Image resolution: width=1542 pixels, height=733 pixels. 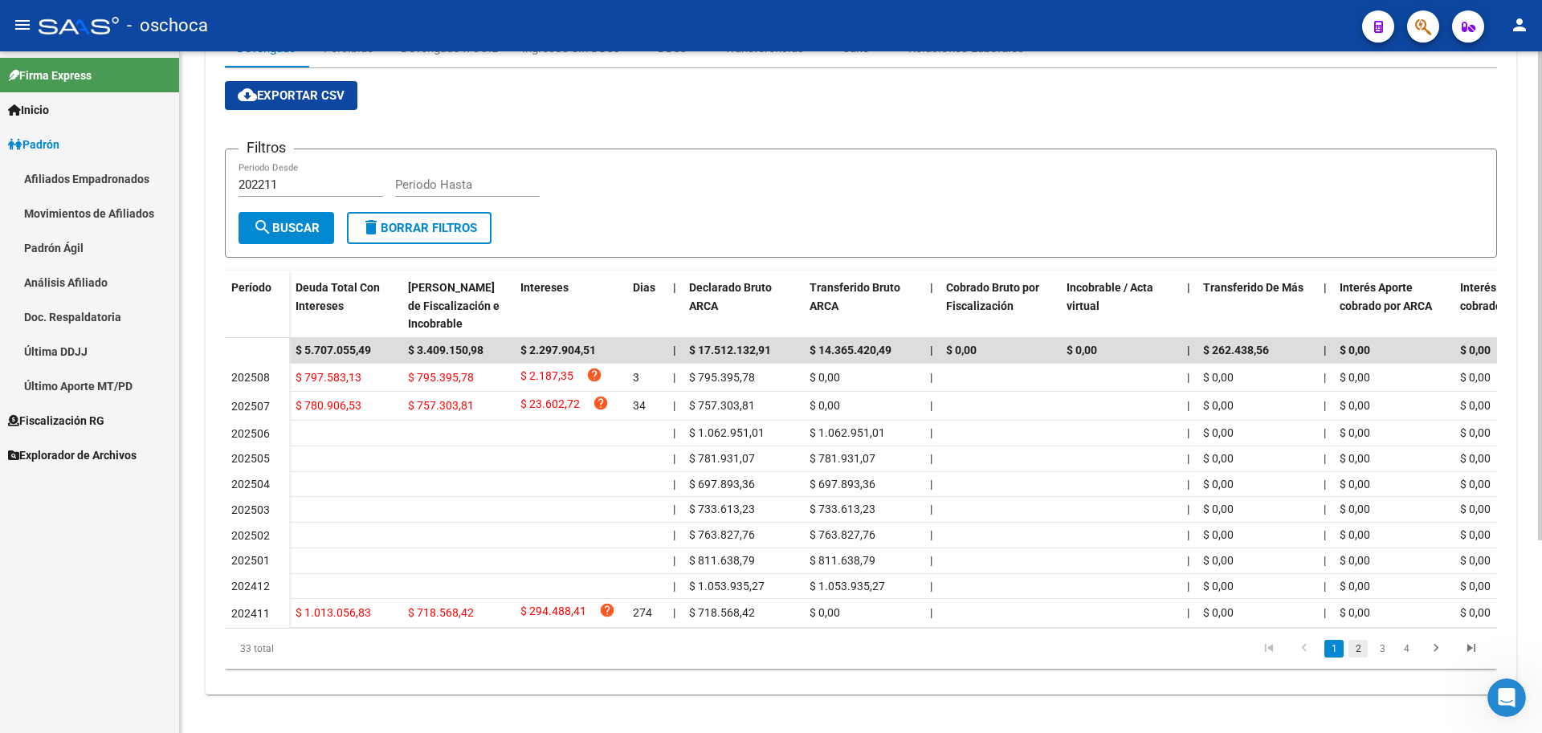 What do you see at coordinates (419, 228) in the screenshot?
I see `button: Borrar Filtros` at bounding box center [419, 228].